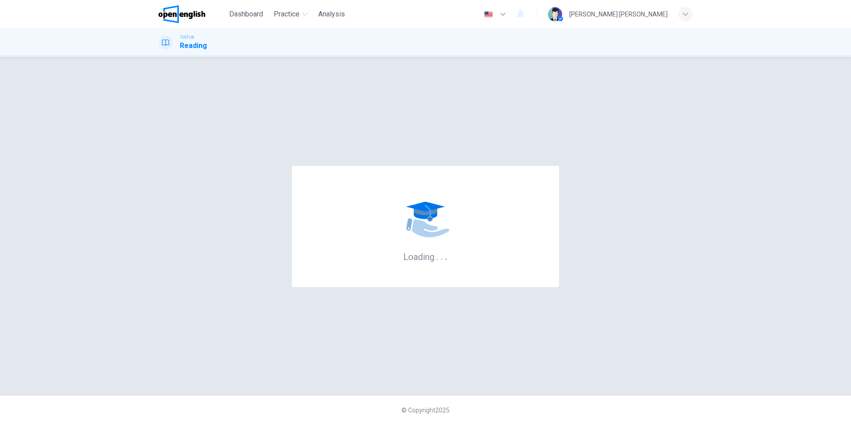  Describe the element at coordinates (488, 14) in the screenshot. I see `img: en` at that location.